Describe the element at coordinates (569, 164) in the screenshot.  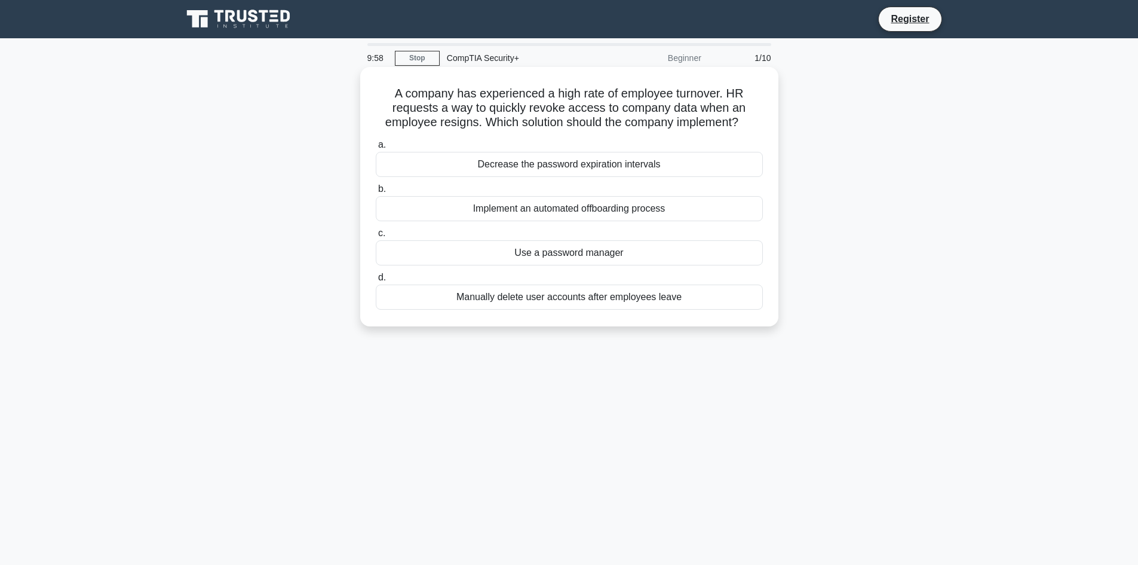
I see `div: Decrease the password expiration intervals` at that location.